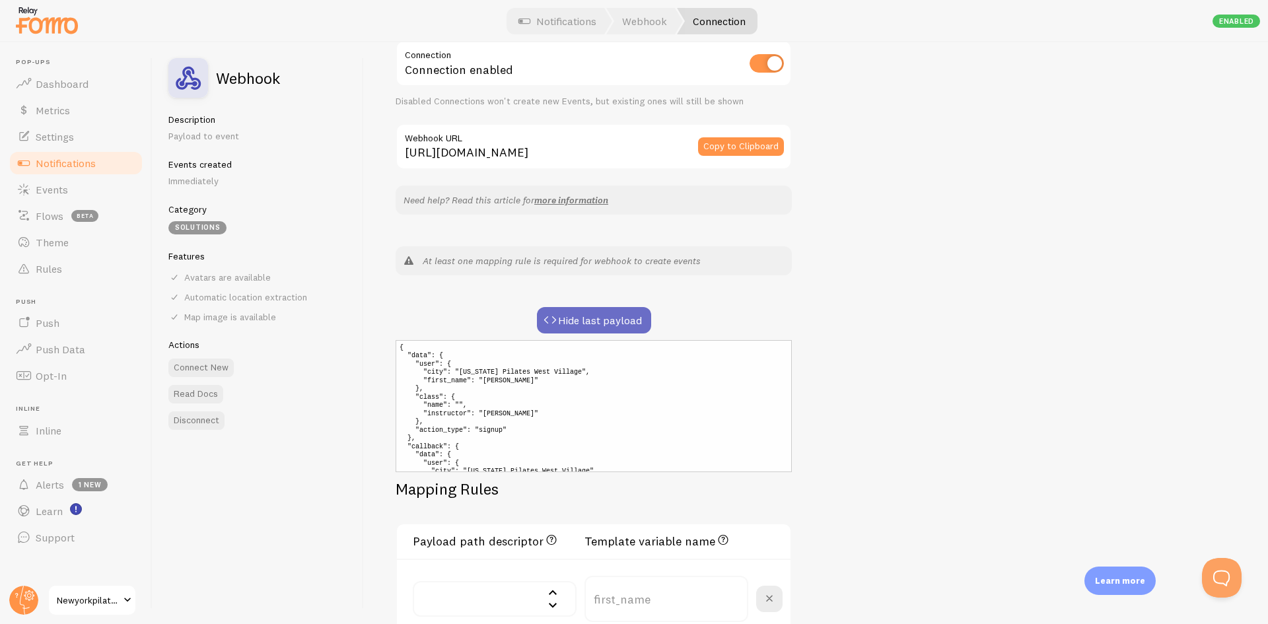 The height and width of the screenshot is (624, 1268). I want to click on a: Alerts 1 new, so click(76, 485).